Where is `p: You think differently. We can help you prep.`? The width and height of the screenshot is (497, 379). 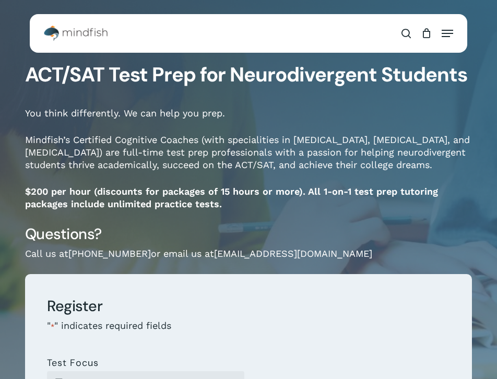 p: You think differently. We can help you prep. is located at coordinates (248, 120).